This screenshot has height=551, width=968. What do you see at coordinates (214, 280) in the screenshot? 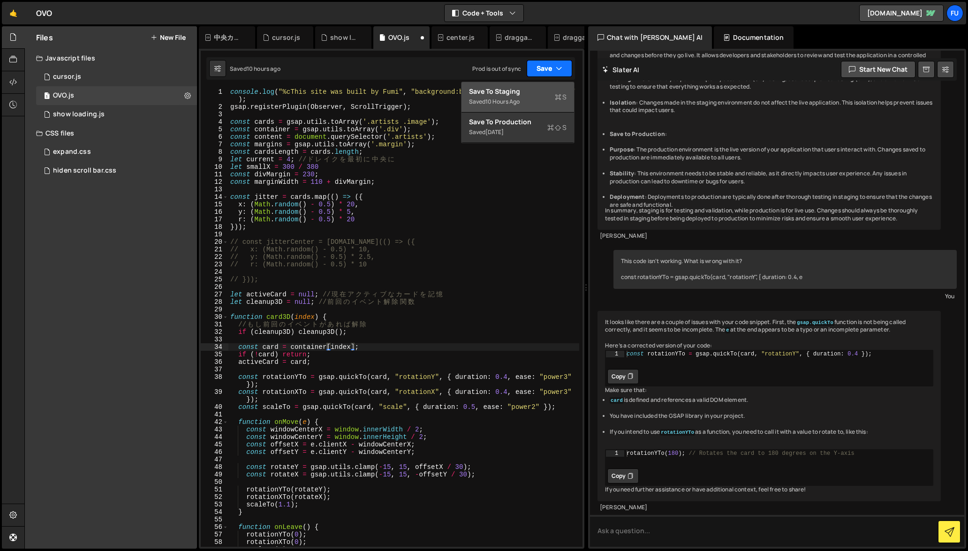
I see `div: 25` at bounding box center [214, 280].